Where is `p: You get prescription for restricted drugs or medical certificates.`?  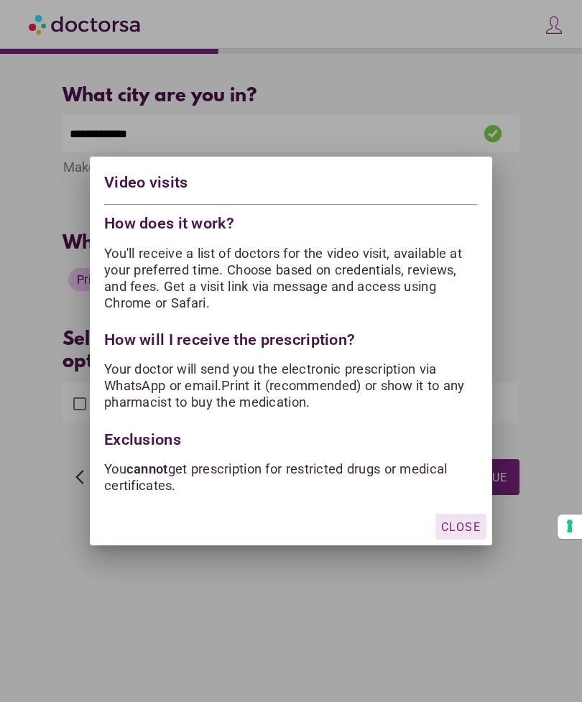
p: You get prescription for restricted drugs or medical certificates. is located at coordinates (291, 477).